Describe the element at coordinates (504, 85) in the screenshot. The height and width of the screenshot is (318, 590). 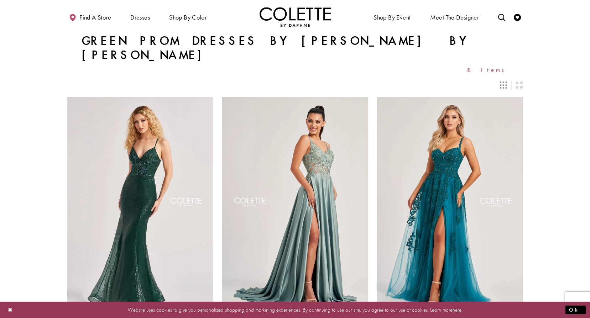
I see `span: Switch layout to 3 columns` at that location.